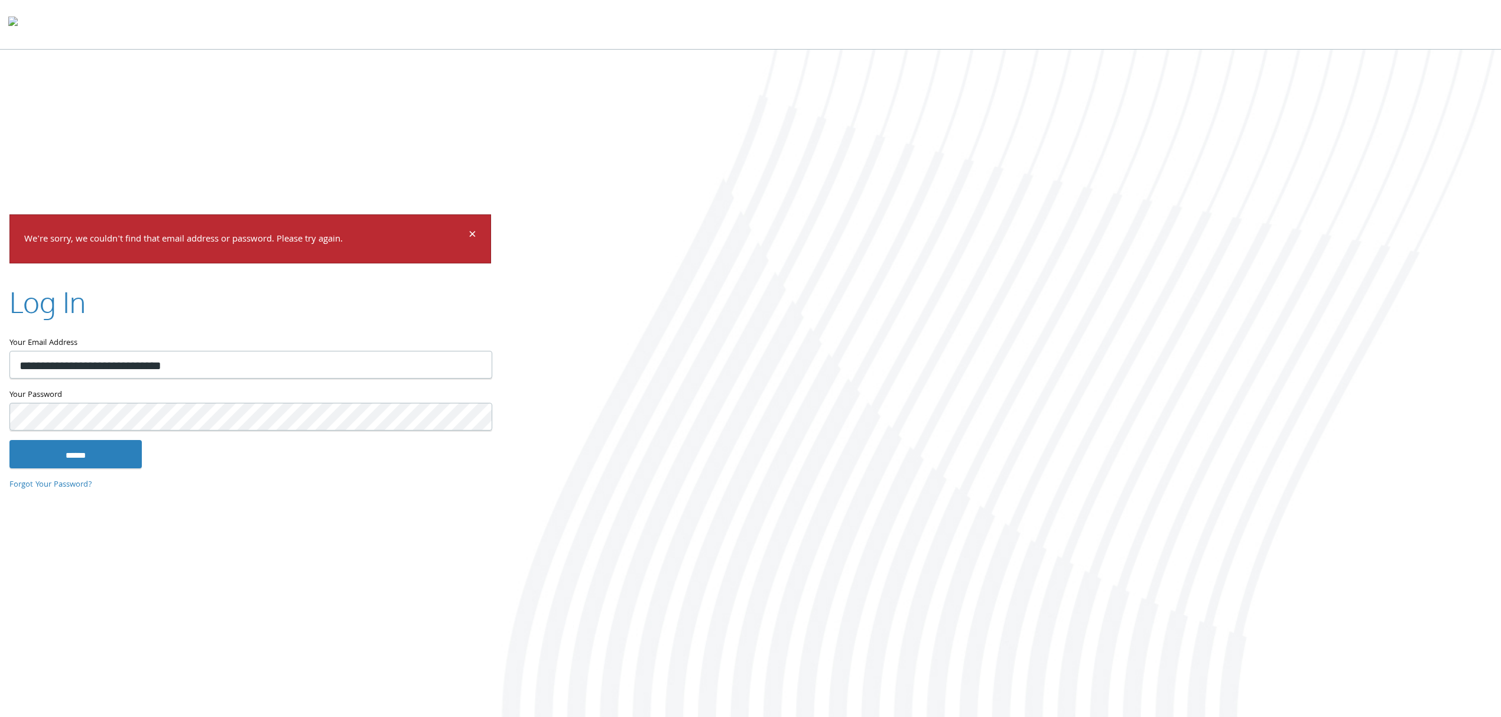 Image resolution: width=1501 pixels, height=717 pixels. Describe the element at coordinates (250, 395) in the screenshot. I see `label: Your Password` at that location.